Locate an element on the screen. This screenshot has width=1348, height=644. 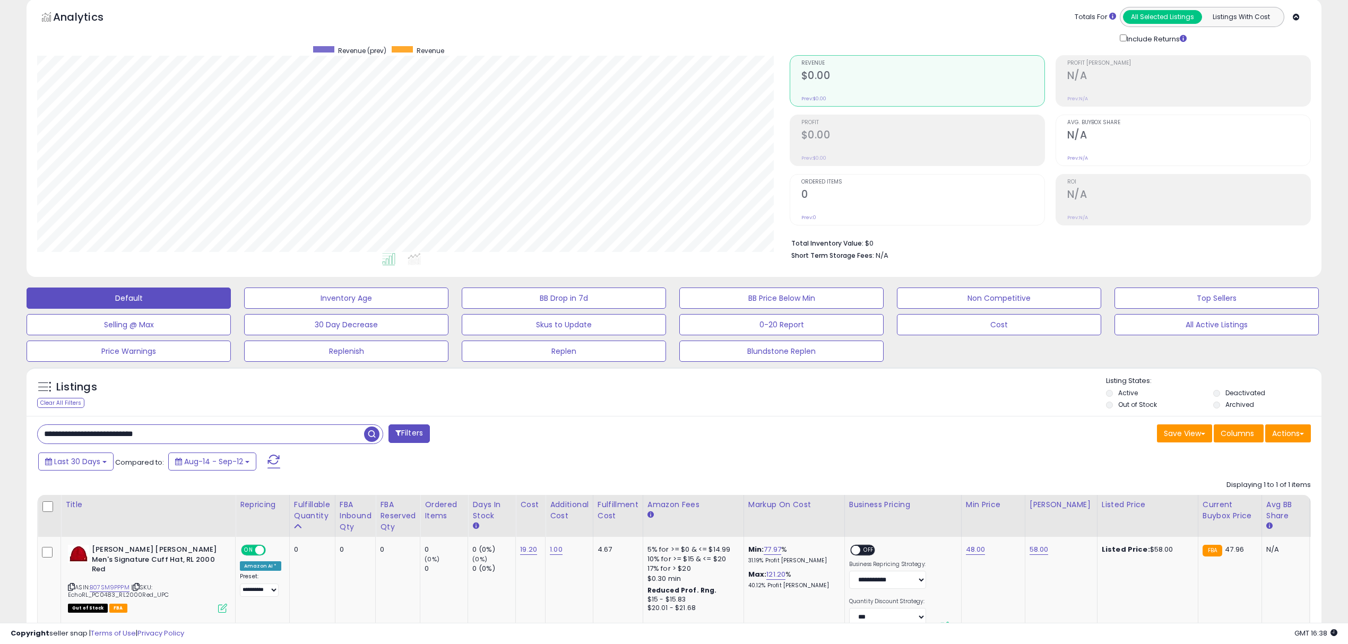
a: 77.97 is located at coordinates (772, 550).